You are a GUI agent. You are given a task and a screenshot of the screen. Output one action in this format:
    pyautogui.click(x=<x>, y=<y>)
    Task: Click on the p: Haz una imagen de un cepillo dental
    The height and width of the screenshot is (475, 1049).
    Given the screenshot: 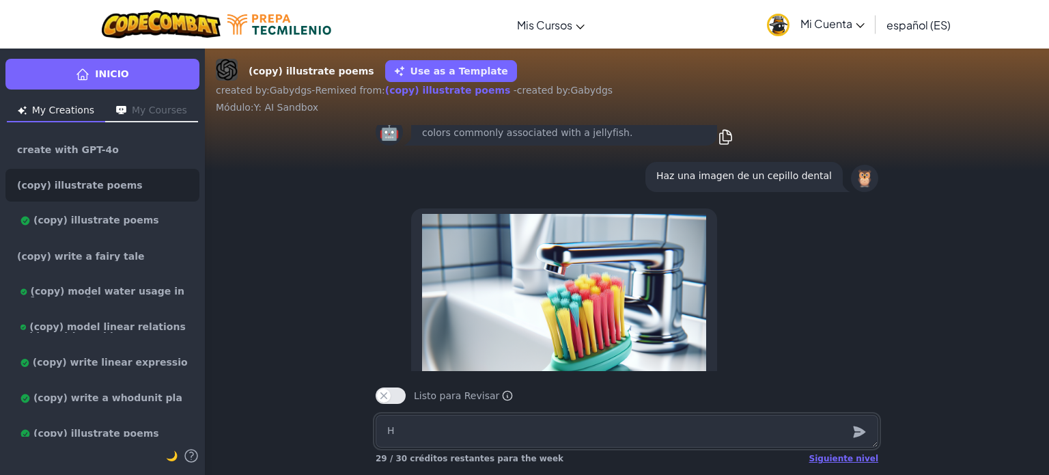 What is the action you would take?
    pyautogui.click(x=744, y=175)
    